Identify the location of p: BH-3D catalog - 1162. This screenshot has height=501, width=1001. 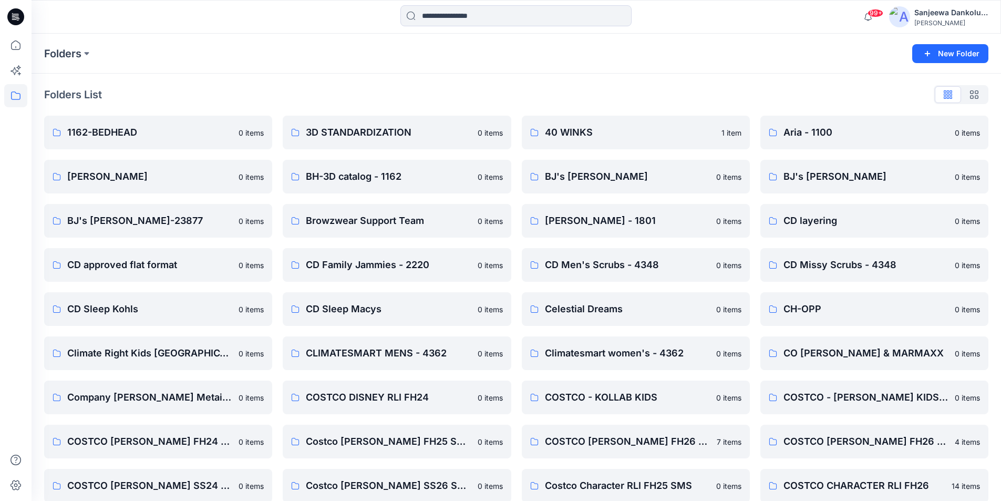
(388, 176).